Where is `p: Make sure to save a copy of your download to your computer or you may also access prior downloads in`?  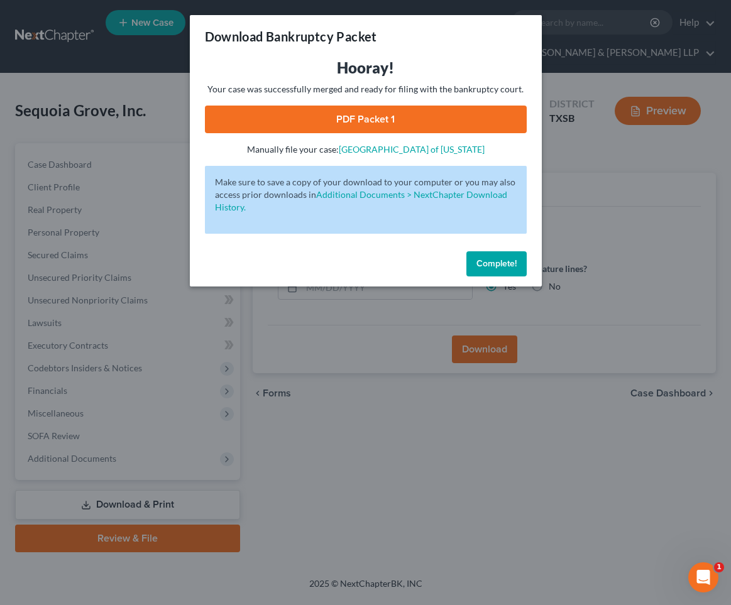 p: Make sure to save a copy of your download to your computer or you may also access prior downloads in is located at coordinates (366, 195).